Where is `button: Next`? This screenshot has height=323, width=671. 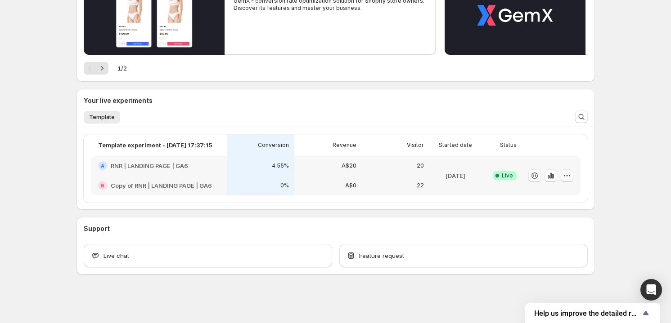
button: Next is located at coordinates (102, 68).